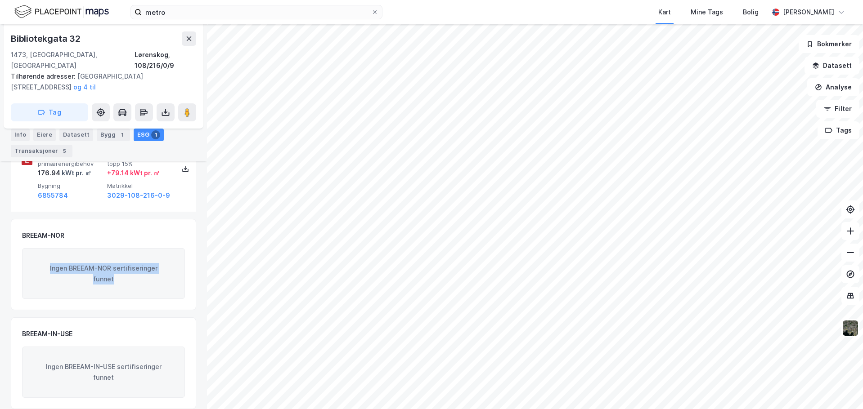 The height and width of the screenshot is (409, 863). What do you see at coordinates (62, 12) in the screenshot?
I see `img: logo.f888ab2527a4732fd821a326f86c7f29.svg` at bounding box center [62, 12].